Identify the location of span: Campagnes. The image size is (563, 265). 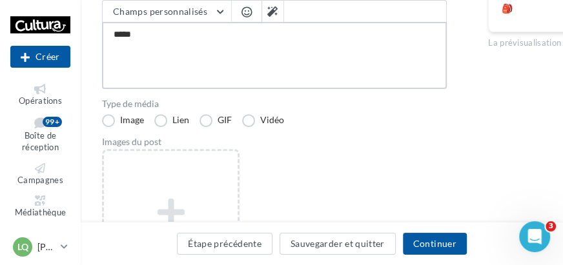
(40, 180).